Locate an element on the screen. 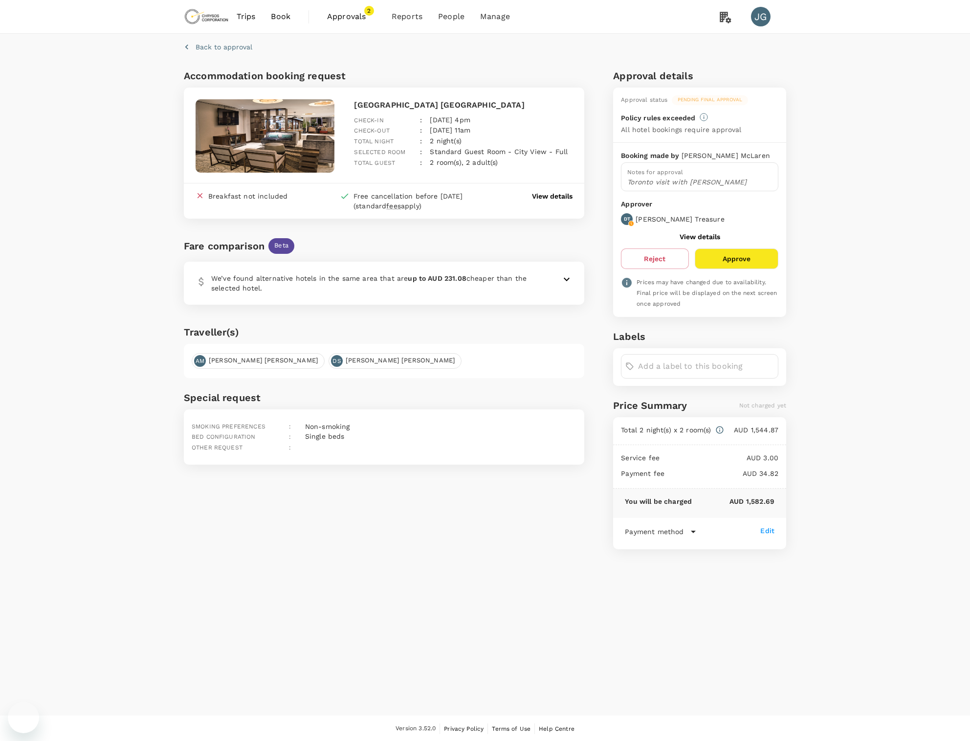 This screenshot has height=741, width=970. span: Total night is located at coordinates (373, 141).